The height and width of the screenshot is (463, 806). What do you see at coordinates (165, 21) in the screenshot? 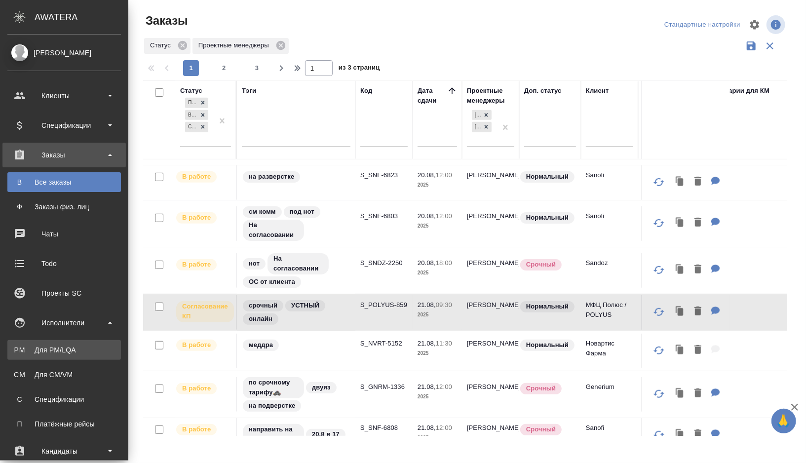
I see `span: Заказы` at bounding box center [165, 21].